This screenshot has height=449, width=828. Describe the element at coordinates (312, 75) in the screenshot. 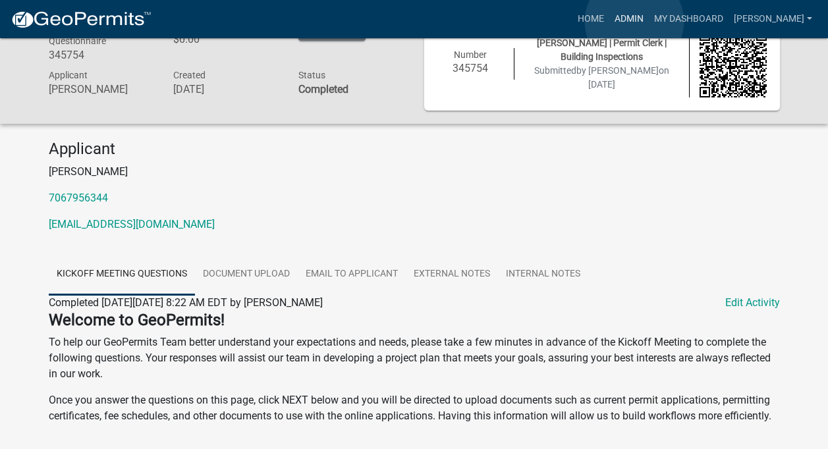

I see `span: Status` at that location.